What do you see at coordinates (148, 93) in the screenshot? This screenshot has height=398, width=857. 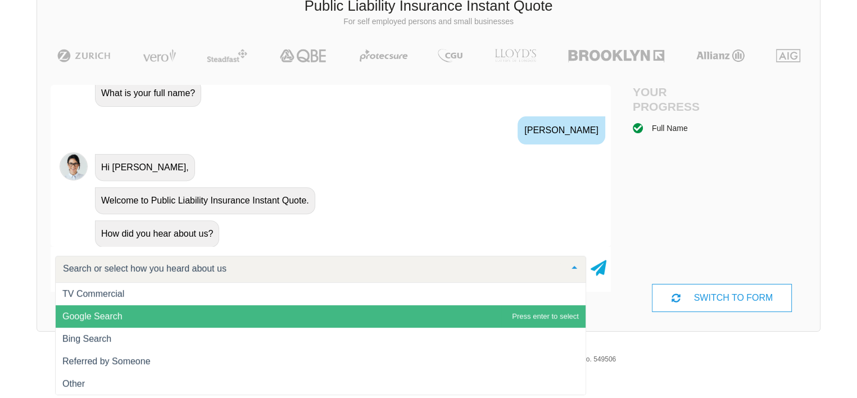 I see `div: What is your full name?` at bounding box center [148, 93].